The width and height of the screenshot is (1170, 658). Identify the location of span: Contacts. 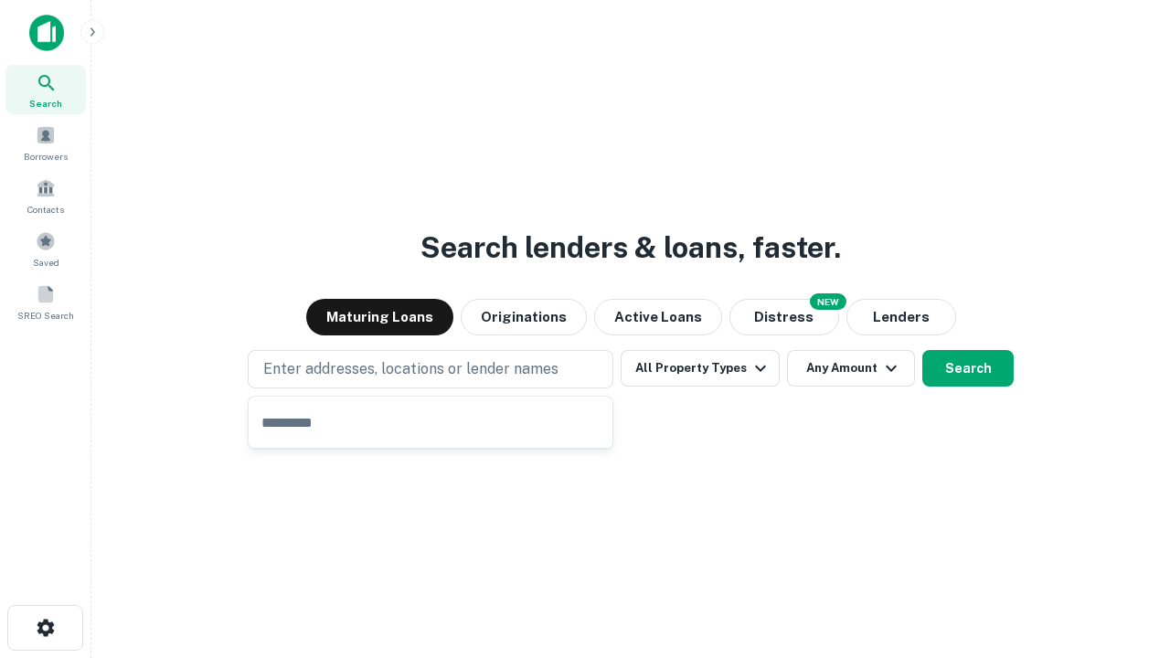
(46, 209).